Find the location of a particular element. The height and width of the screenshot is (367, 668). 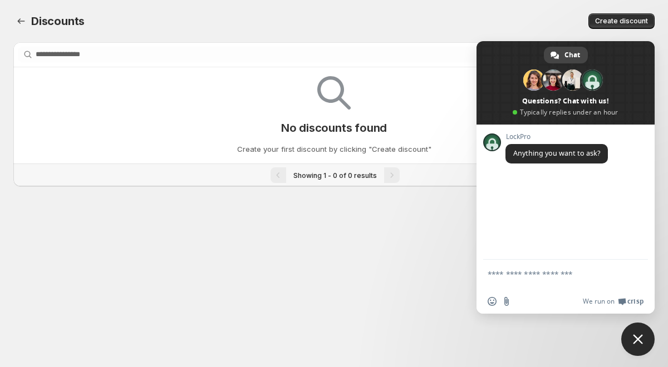

textarea: Compose your message... is located at coordinates (553, 279).